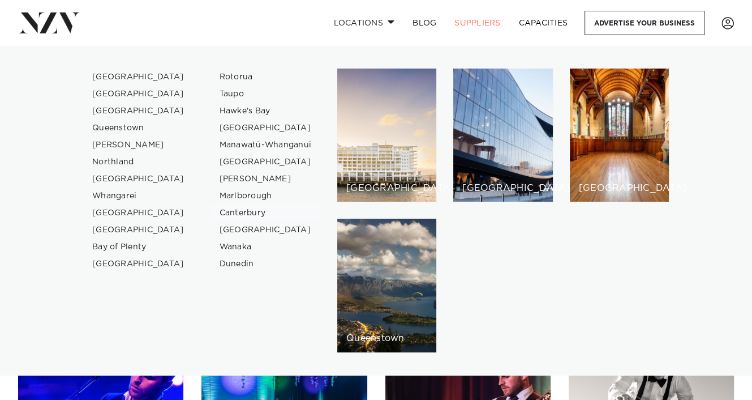 Image resolution: width=752 pixels, height=400 pixels. What do you see at coordinates (266, 145) in the screenshot?
I see `a: Manawatū-Whanganui` at bounding box center [266, 145].